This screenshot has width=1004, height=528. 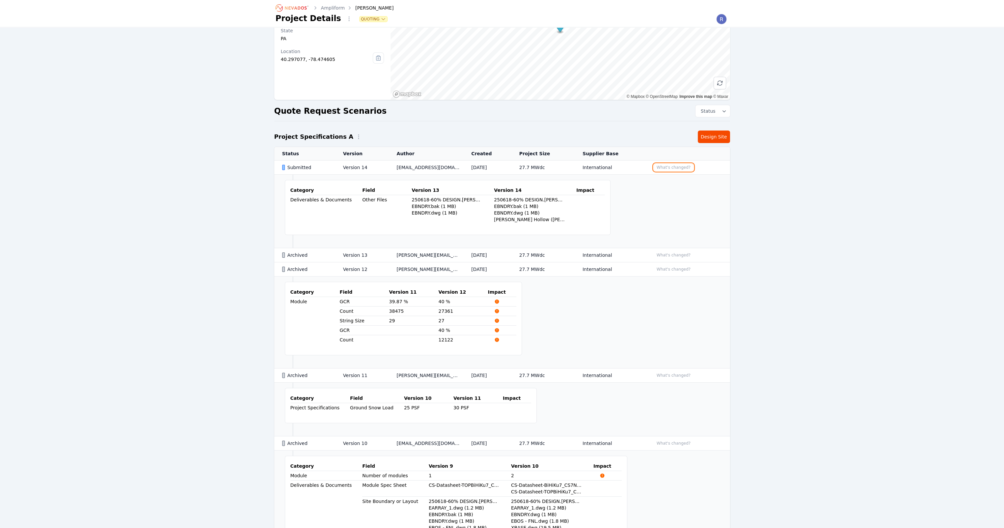 I want to click on button: Quoting, so click(x=373, y=19).